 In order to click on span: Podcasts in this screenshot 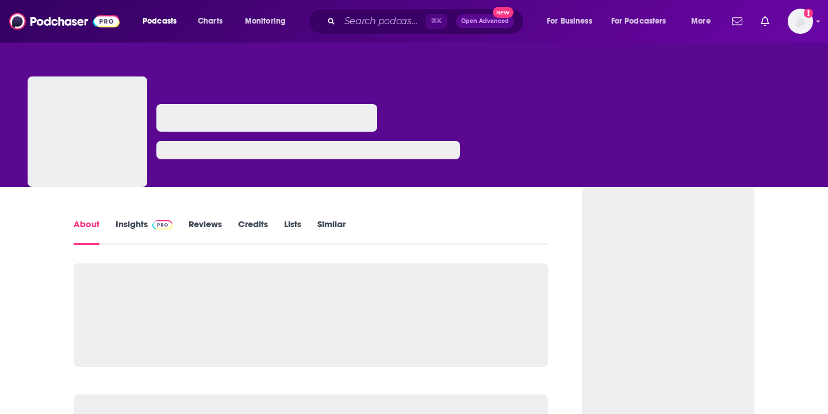, I will do `click(159, 21)`.